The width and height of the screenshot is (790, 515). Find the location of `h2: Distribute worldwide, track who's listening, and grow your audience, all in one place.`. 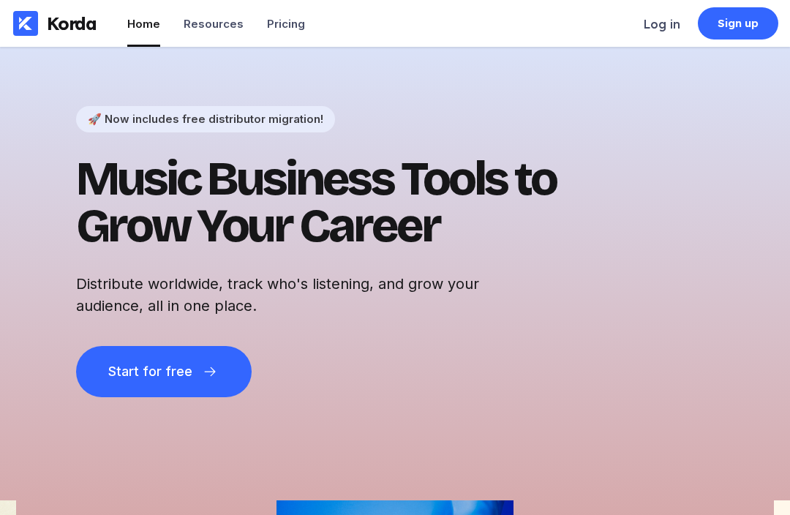

h2: Distribute worldwide, track who's listening, and grow your audience, all in one place. is located at coordinates (310, 295).